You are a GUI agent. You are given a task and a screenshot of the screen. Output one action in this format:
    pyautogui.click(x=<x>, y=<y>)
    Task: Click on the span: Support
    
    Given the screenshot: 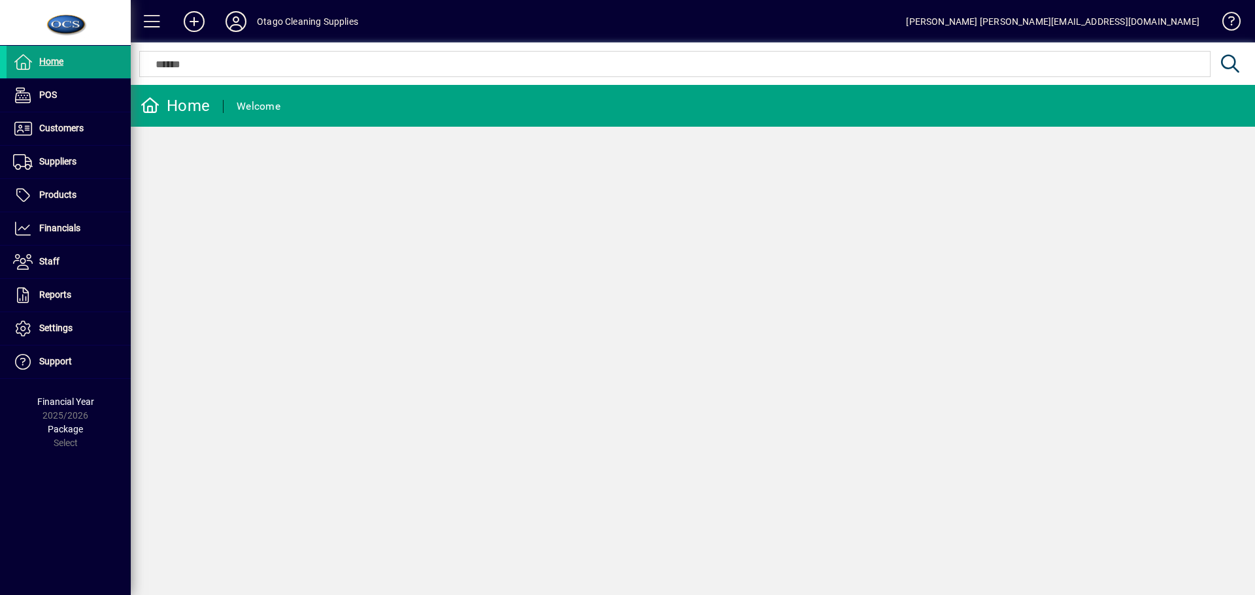 What is the action you would take?
    pyautogui.click(x=56, y=361)
    